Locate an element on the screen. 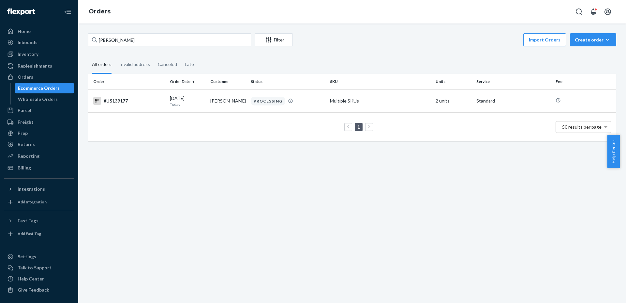 The image size is (626, 303). div: Canceled is located at coordinates (167, 64).